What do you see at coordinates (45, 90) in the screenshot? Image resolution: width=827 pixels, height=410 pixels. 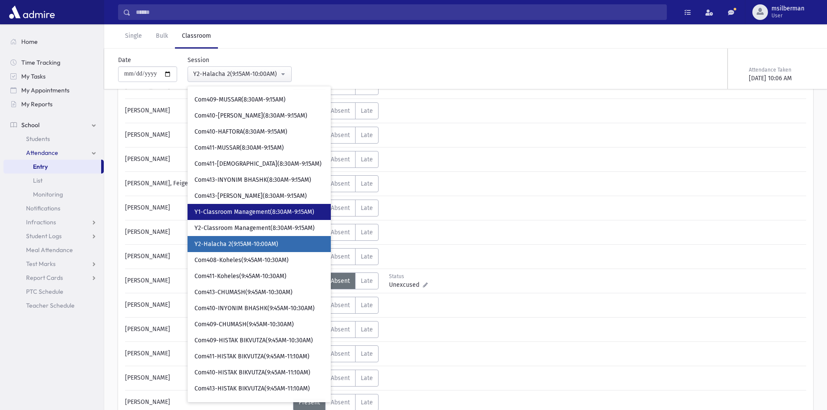 I see `span: My Appointments` at bounding box center [45, 90].